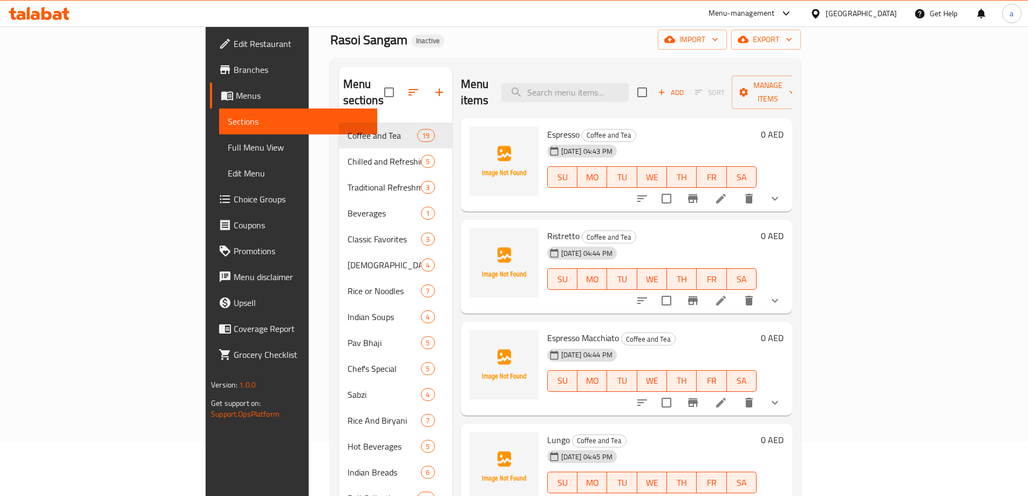 Image resolution: width=1028 pixels, height=496 pixels. Describe the element at coordinates (775, 199) in the screenshot. I see `svg: Show Choices` at that location.